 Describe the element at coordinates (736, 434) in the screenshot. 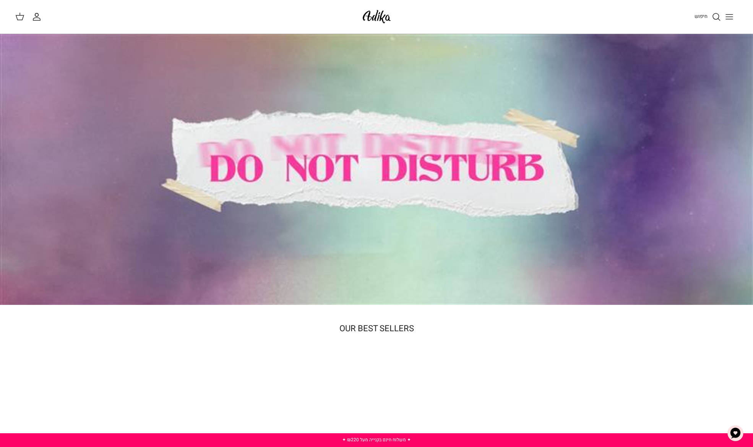

I see `button: צ'אט` at that location.